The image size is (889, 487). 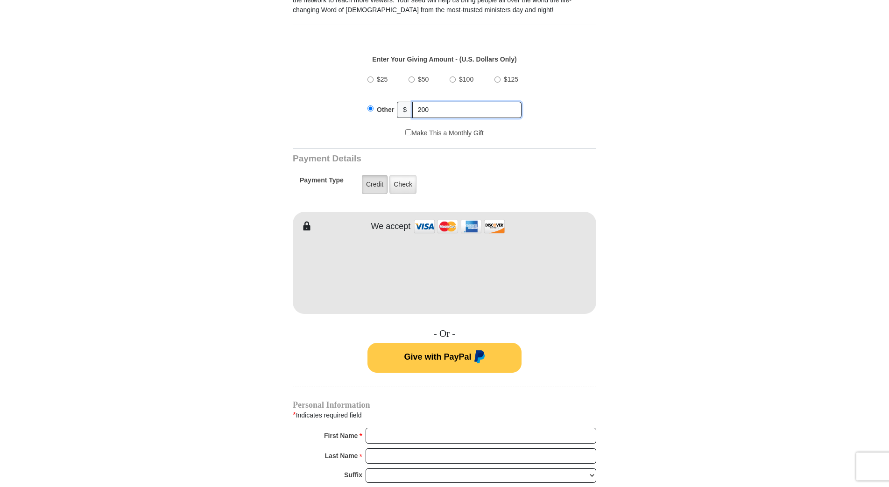 What do you see at coordinates (391, 227) in the screenshot?
I see `h4: We accept` at bounding box center [391, 227].